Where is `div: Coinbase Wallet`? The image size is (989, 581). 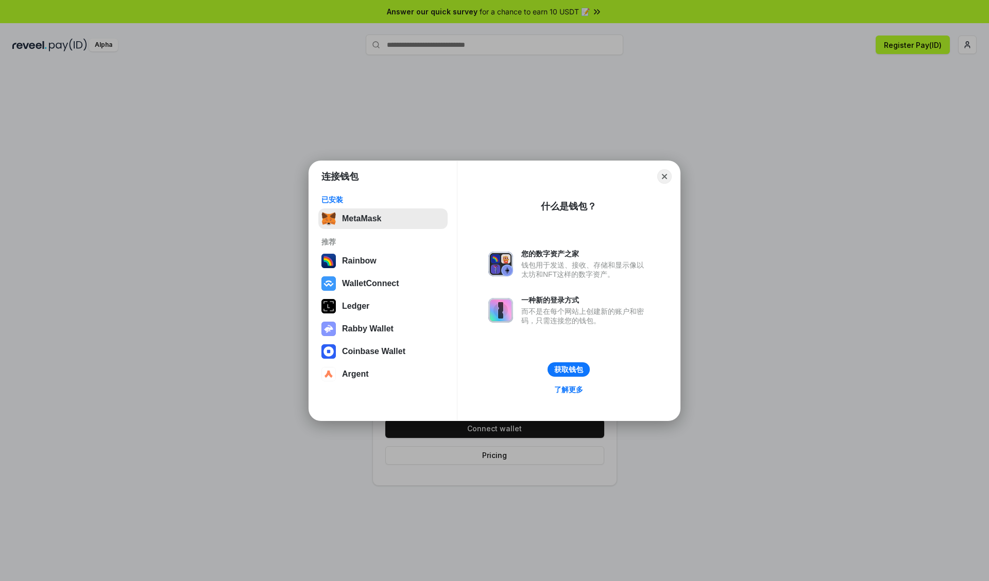
div: Coinbase Wallet is located at coordinates (373, 352).